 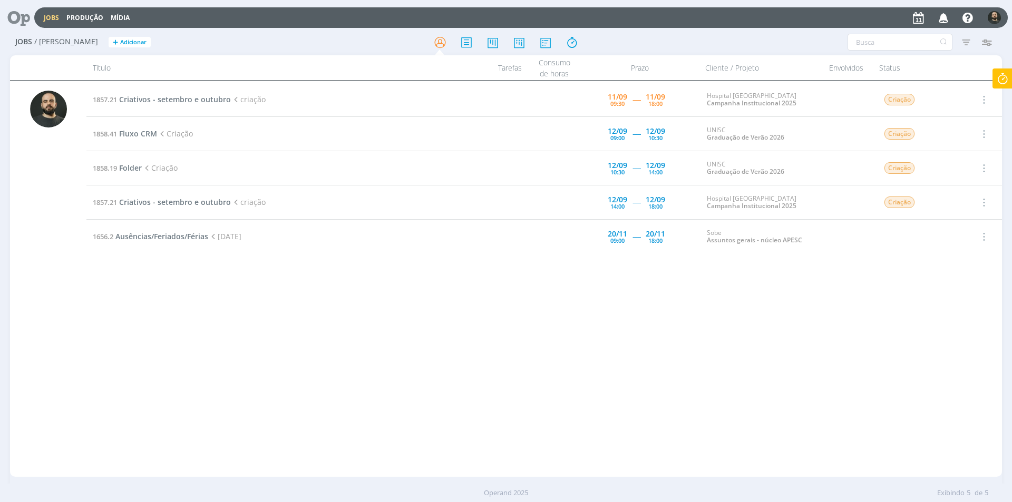 I want to click on a: 1858.19Folder, so click(x=117, y=168).